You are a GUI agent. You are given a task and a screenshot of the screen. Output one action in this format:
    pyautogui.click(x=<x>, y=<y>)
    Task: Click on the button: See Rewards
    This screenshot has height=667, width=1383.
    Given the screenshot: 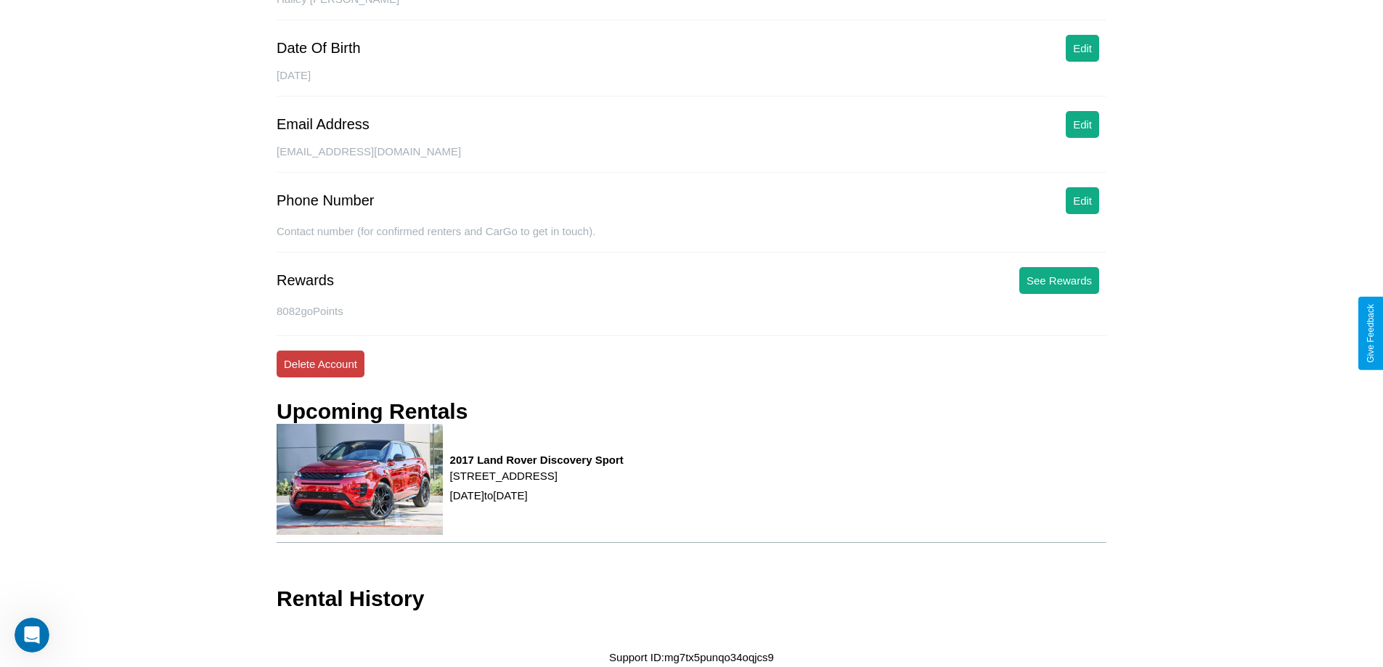 What is the action you would take?
    pyautogui.click(x=1059, y=280)
    